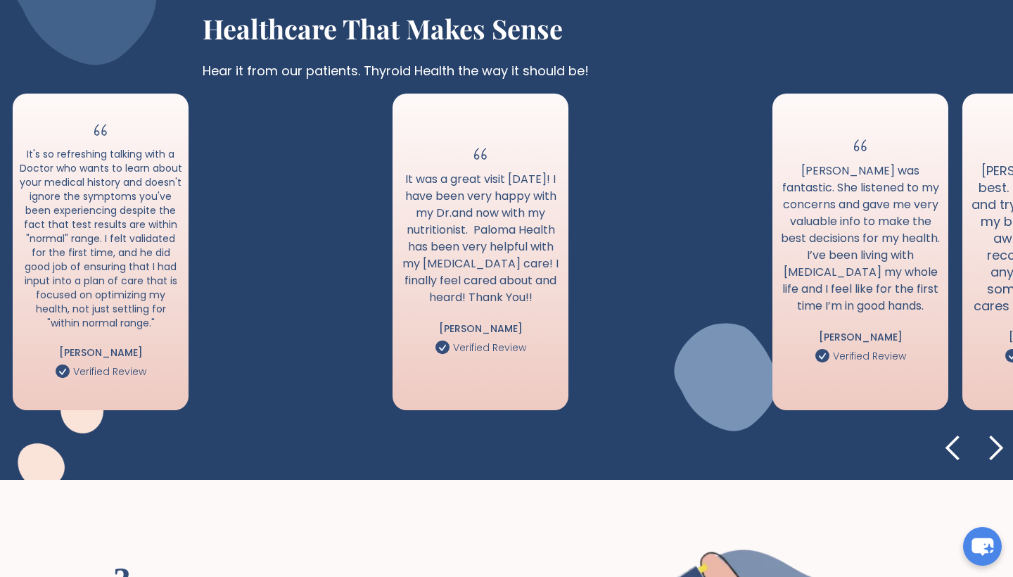 The image size is (1013, 577). What do you see at coordinates (101, 252) in the screenshot?
I see `div: 13 of 25` at bounding box center [101, 252].